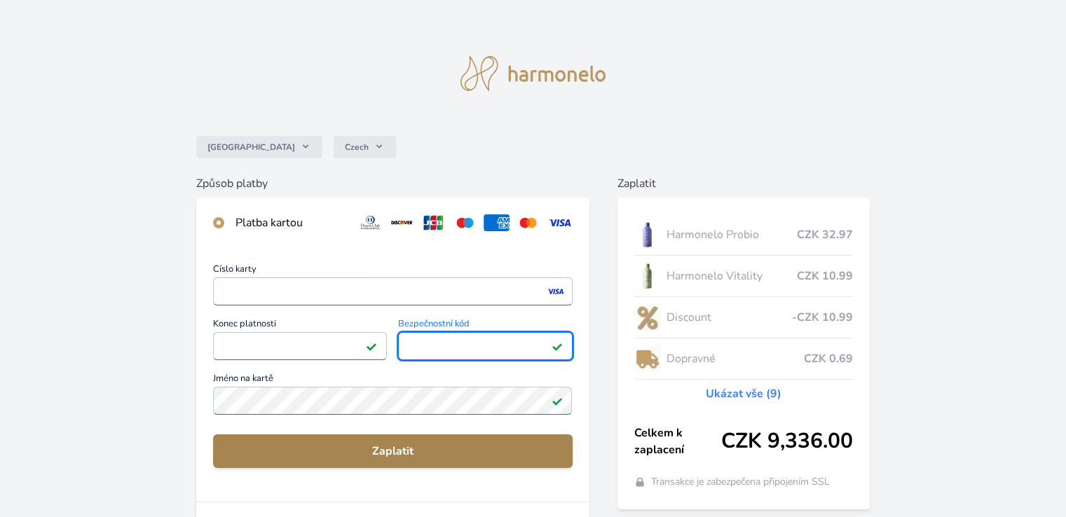 The height and width of the screenshot is (517, 1066). Describe the element at coordinates (648, 317) in the screenshot. I see `img: discount-lo.png` at that location.